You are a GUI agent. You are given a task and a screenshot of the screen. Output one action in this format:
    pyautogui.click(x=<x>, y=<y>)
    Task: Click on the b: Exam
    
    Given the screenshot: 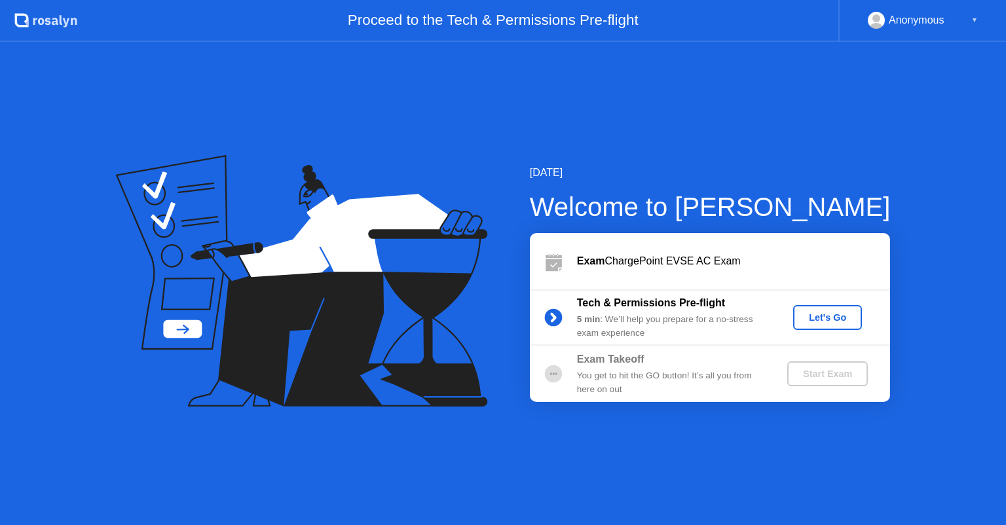 What is the action you would take?
    pyautogui.click(x=591, y=261)
    